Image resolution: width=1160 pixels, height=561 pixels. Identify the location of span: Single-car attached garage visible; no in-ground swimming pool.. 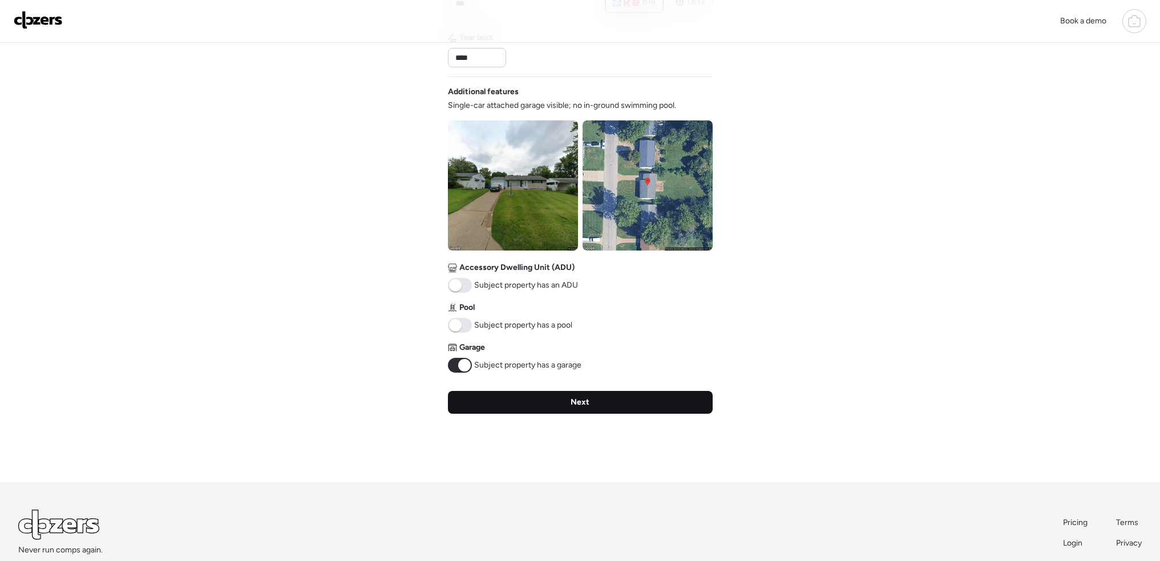
(562, 106).